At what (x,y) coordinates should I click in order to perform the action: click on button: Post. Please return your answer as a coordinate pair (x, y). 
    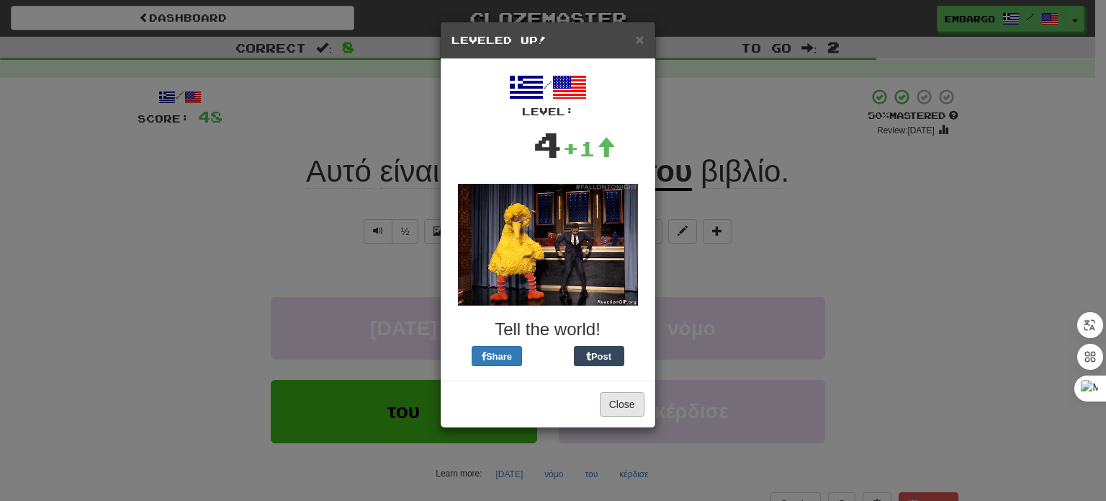
    Looking at the image, I should click on (599, 356).